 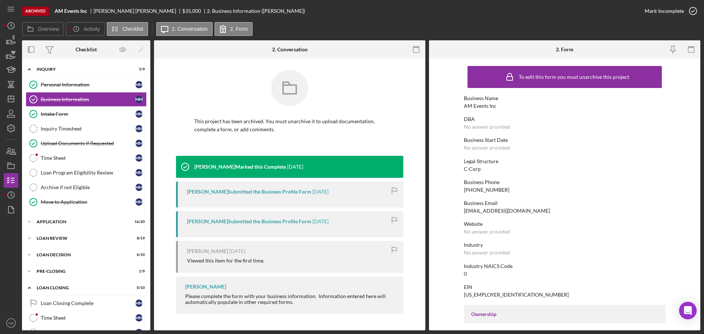 What do you see at coordinates (138, 271) in the screenshot?
I see `div: 1 / 9` at bounding box center [138, 271].